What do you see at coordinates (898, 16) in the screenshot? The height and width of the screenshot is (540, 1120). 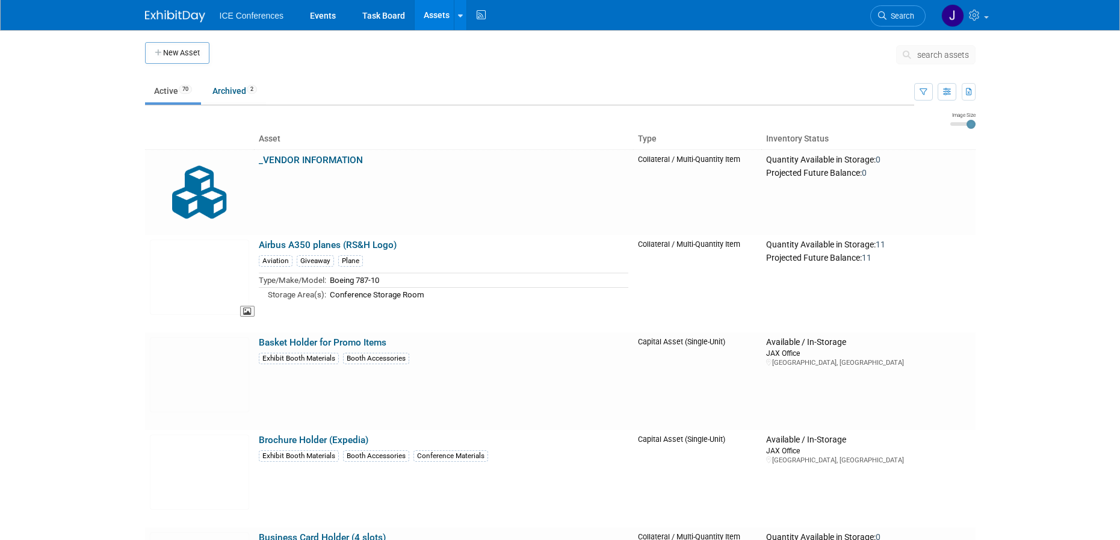 I see `a: Search` at bounding box center [898, 16].